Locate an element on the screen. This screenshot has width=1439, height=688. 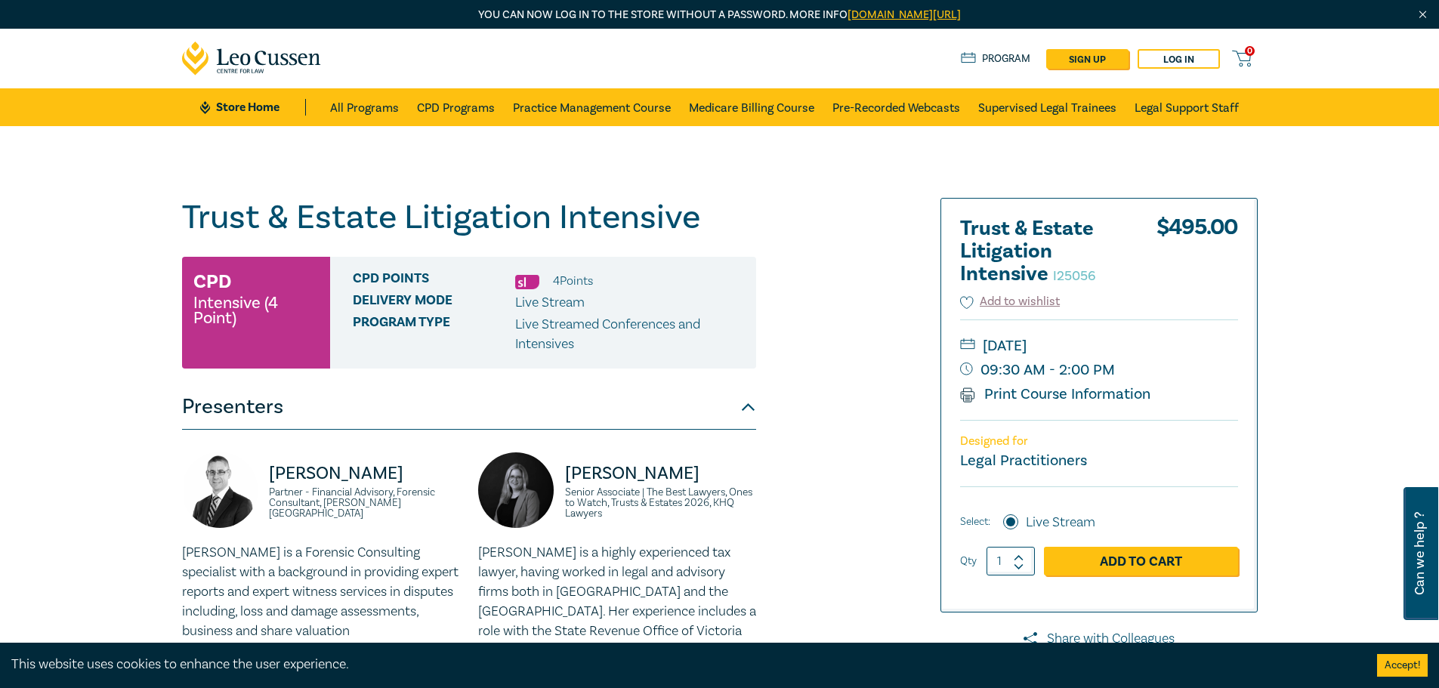
a: Pre-Recorded Webcasts is located at coordinates (896, 107).